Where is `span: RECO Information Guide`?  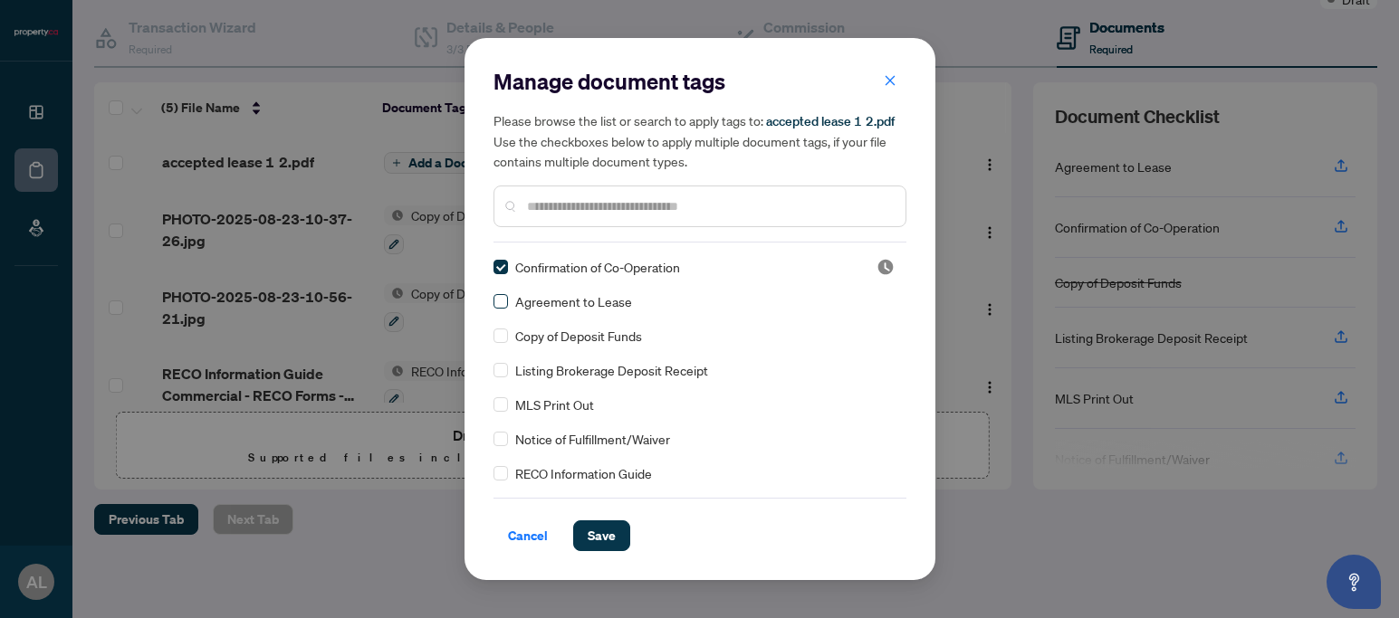 span: RECO Information Guide is located at coordinates (583, 473).